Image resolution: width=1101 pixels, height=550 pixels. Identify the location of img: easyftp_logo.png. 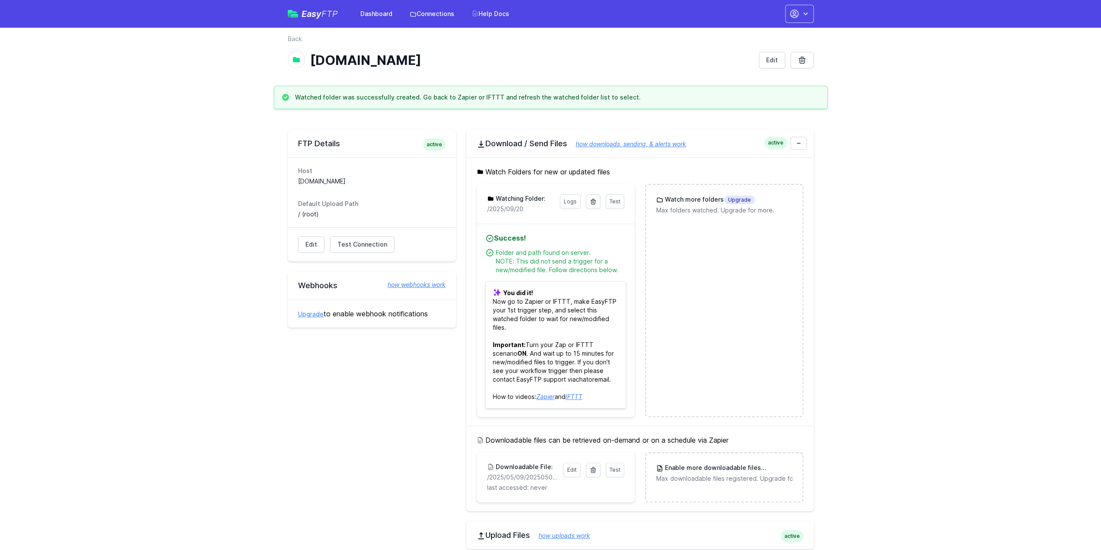
(293, 14).